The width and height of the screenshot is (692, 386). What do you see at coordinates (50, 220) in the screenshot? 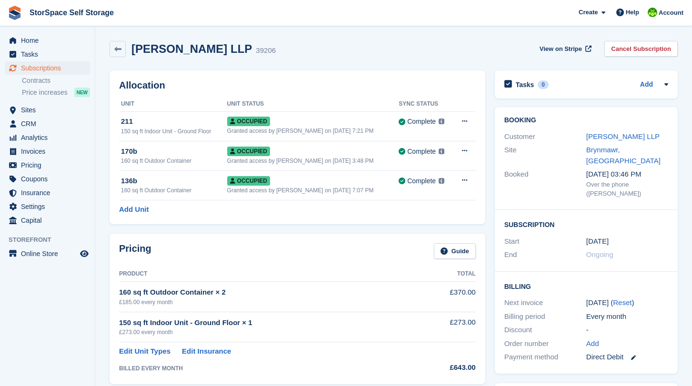
I see `span: Capital` at bounding box center [50, 220].